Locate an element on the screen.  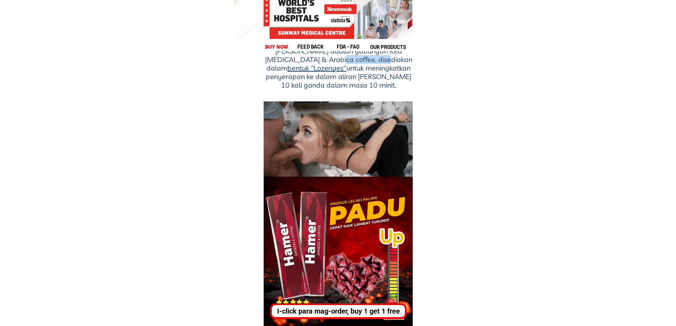
span: bentuk ''Lozenges'' is located at coordinates (317, 68).